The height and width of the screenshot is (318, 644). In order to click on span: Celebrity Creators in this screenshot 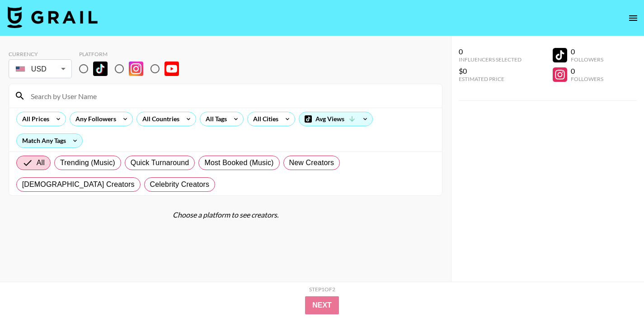, I will do `click(180, 184)`.